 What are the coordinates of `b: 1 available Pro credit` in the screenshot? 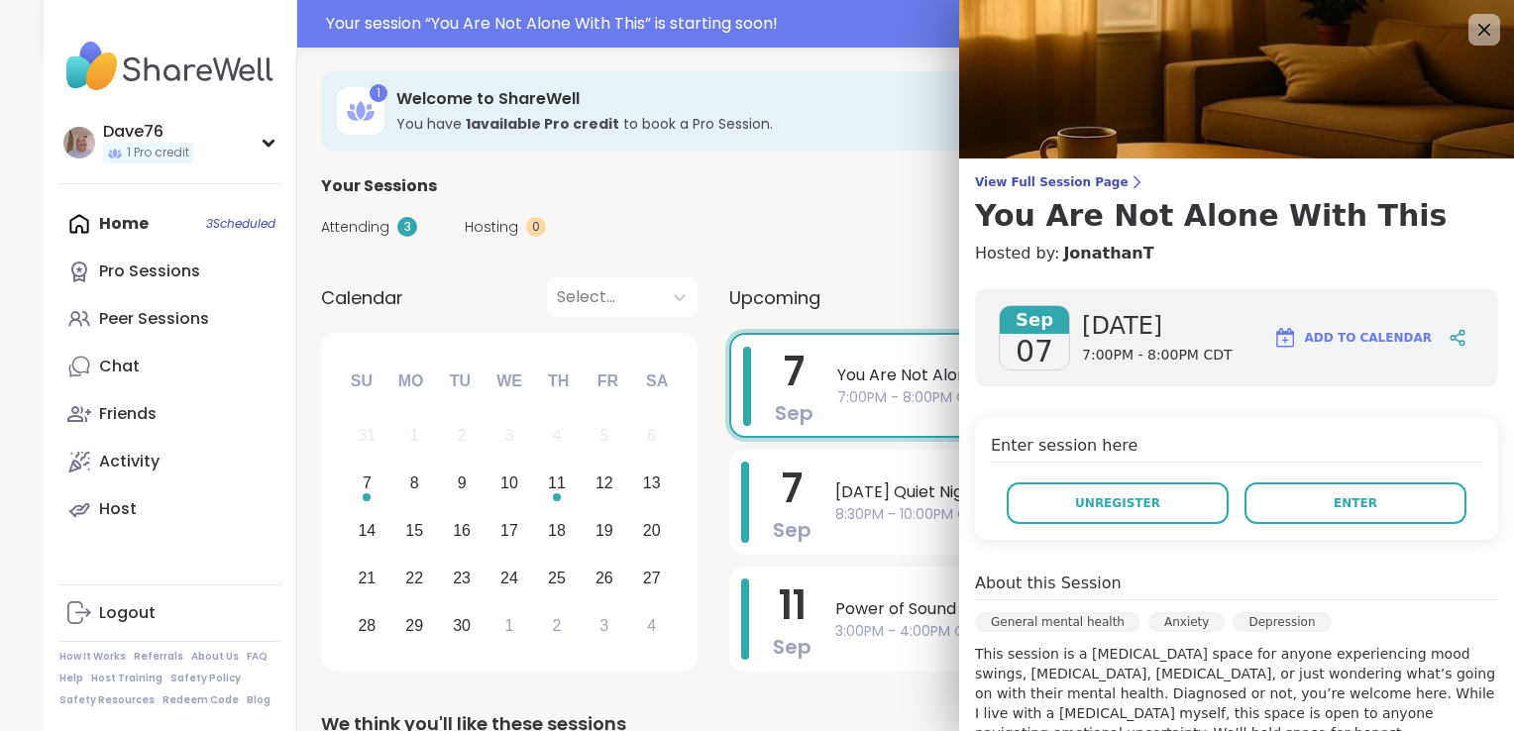 It's located at (542, 124).